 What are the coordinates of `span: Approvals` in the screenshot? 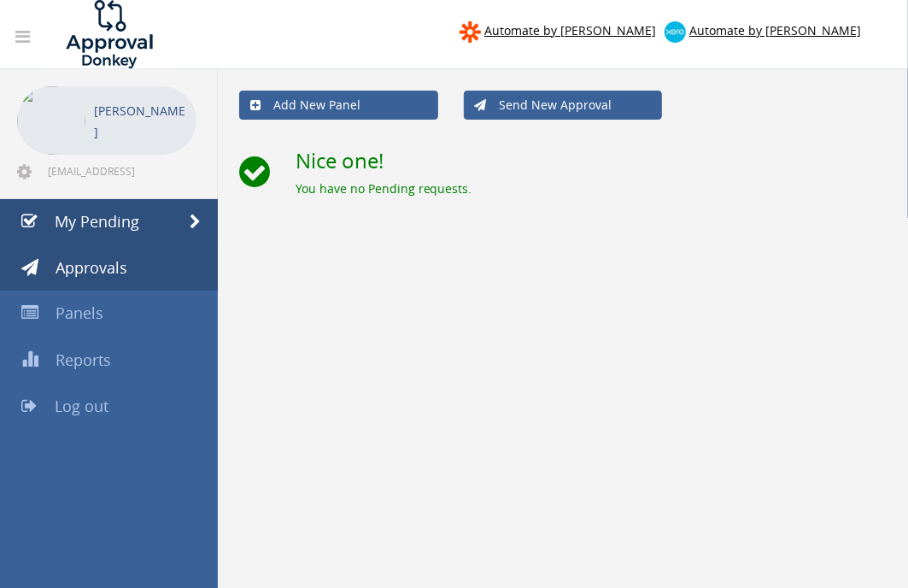 It's located at (91, 267).